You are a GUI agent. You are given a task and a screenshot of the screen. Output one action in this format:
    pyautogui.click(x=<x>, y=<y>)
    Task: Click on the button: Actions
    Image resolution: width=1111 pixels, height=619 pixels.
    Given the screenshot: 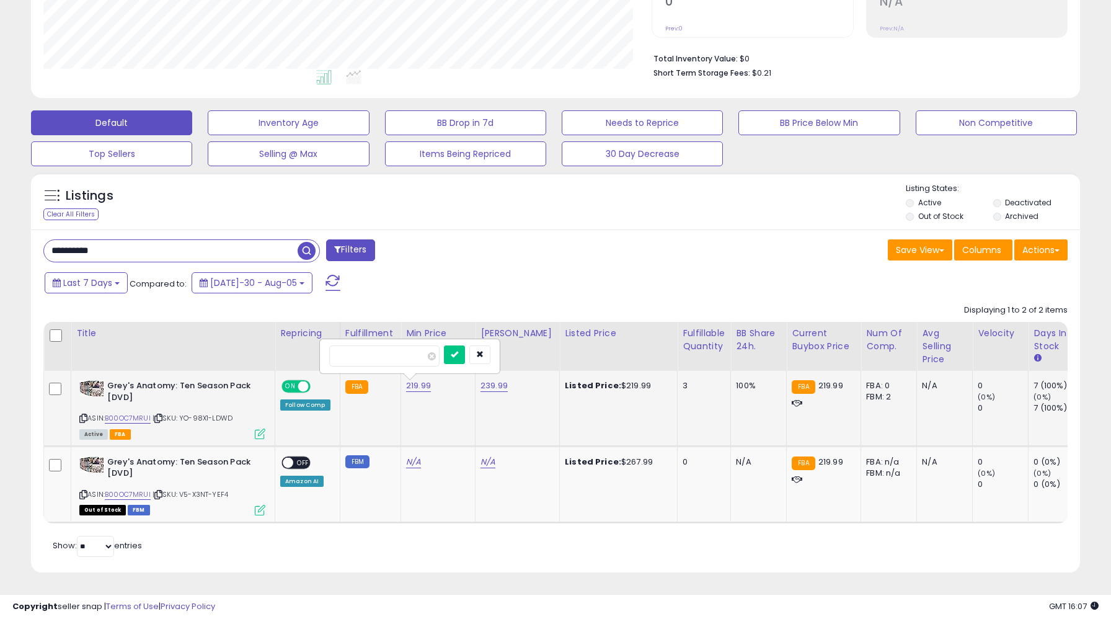 What is the action you would take?
    pyautogui.click(x=1041, y=250)
    